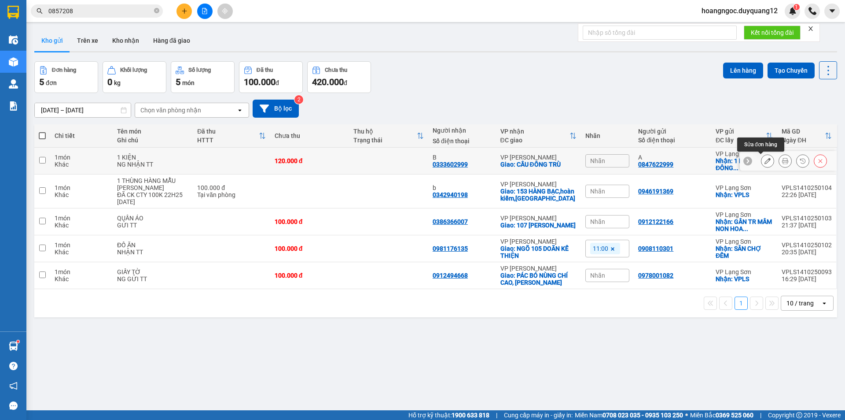  I want to click on img: logo-vxr, so click(13, 12).